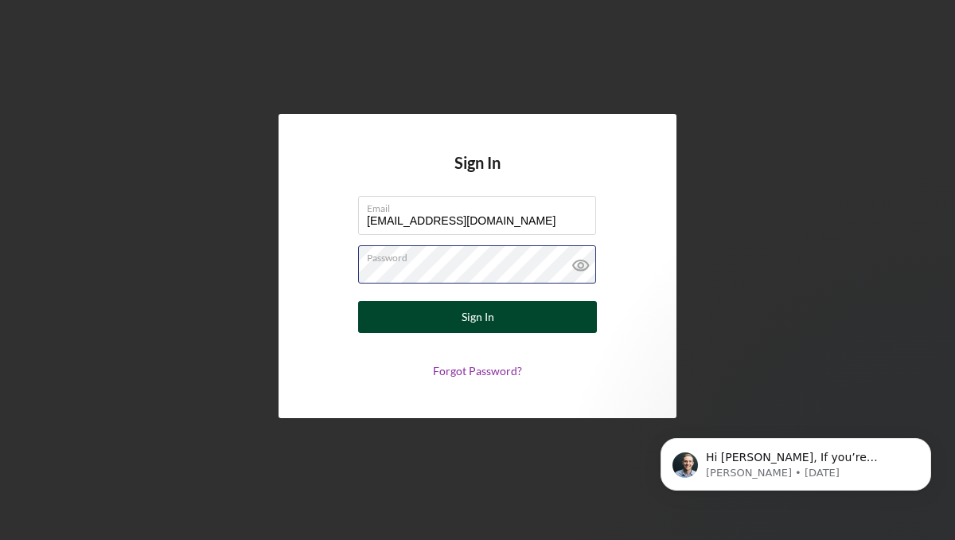 The image size is (955, 540). What do you see at coordinates (478, 317) in the screenshot?
I see `button: Sign In` at bounding box center [478, 317].